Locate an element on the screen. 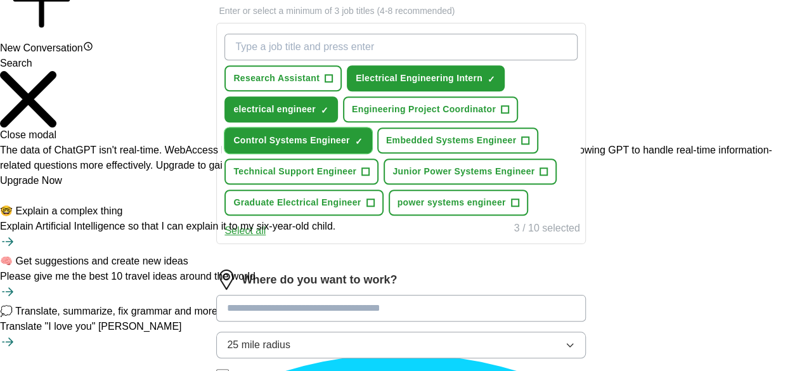  button: Research Assistant is located at coordinates (283, 78).